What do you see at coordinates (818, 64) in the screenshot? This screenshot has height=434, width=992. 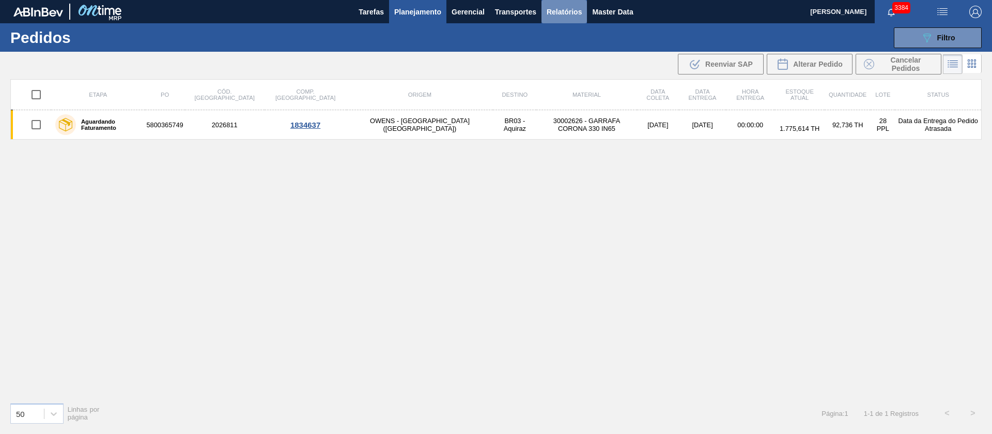 I see `span: Alterar Pedido` at bounding box center [818, 64].